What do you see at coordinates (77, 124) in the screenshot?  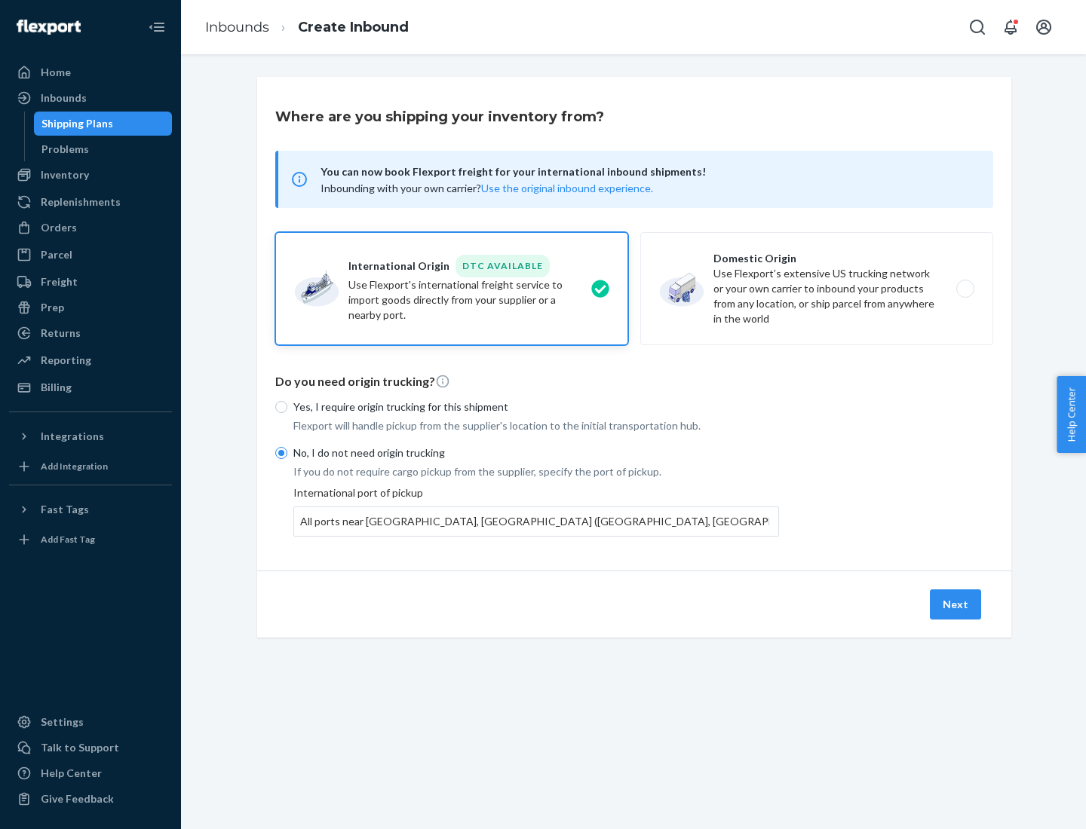 I see `div: Shipping Plans` at bounding box center [77, 124].